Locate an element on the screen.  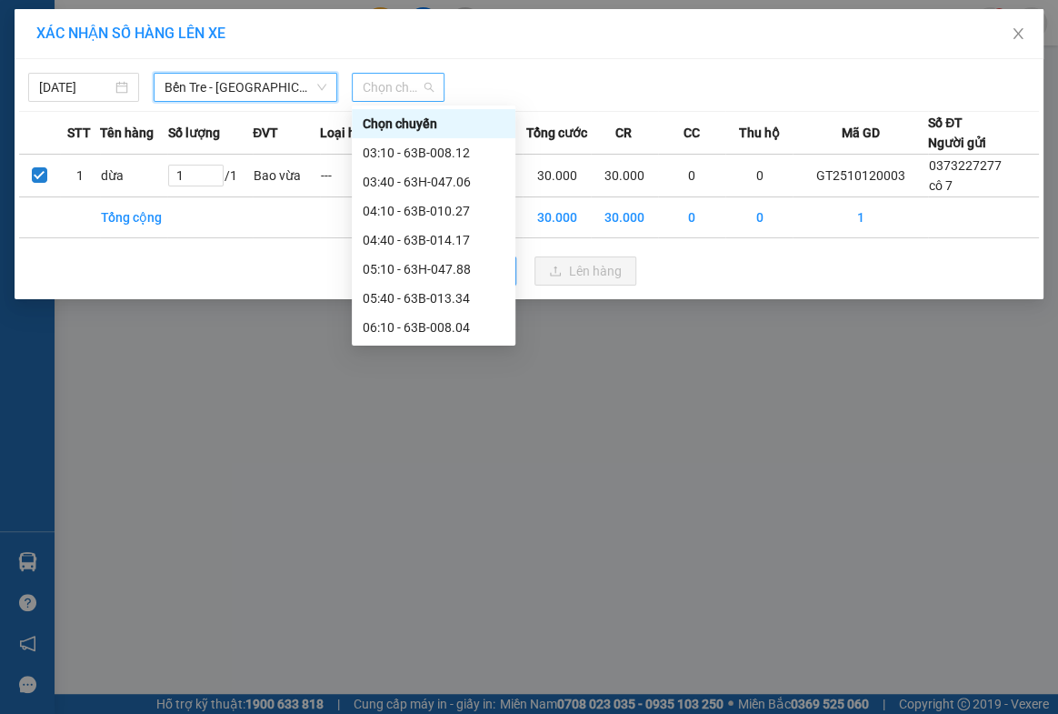
span: down is located at coordinates (322, 87).